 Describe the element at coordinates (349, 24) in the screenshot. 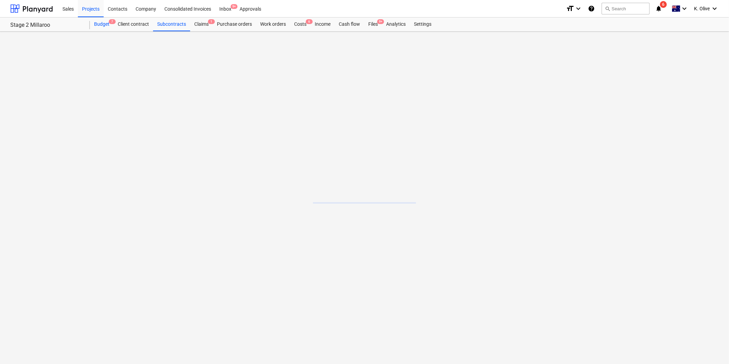

I see `div: Cash flow` at that location.